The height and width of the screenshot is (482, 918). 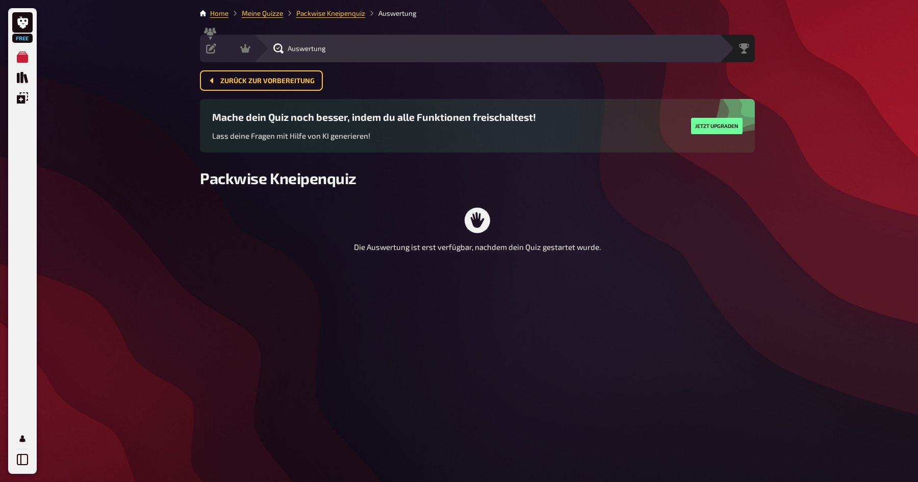 I want to click on li: Meine Quizze, so click(x=255, y=13).